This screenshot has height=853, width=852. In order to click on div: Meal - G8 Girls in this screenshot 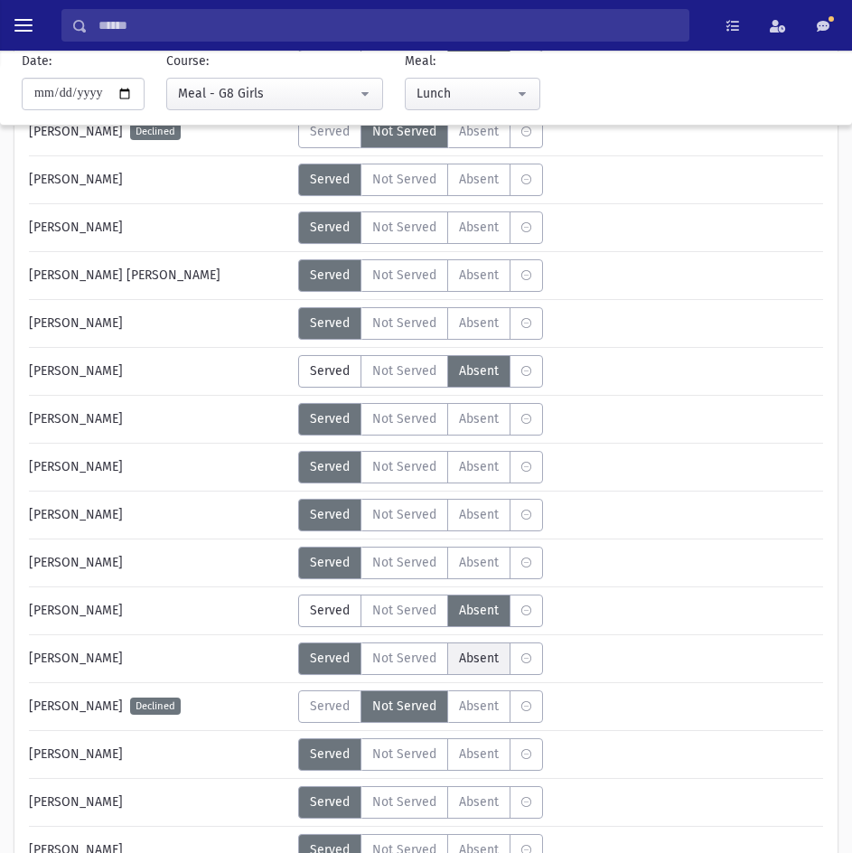, I will do `click(267, 93)`.